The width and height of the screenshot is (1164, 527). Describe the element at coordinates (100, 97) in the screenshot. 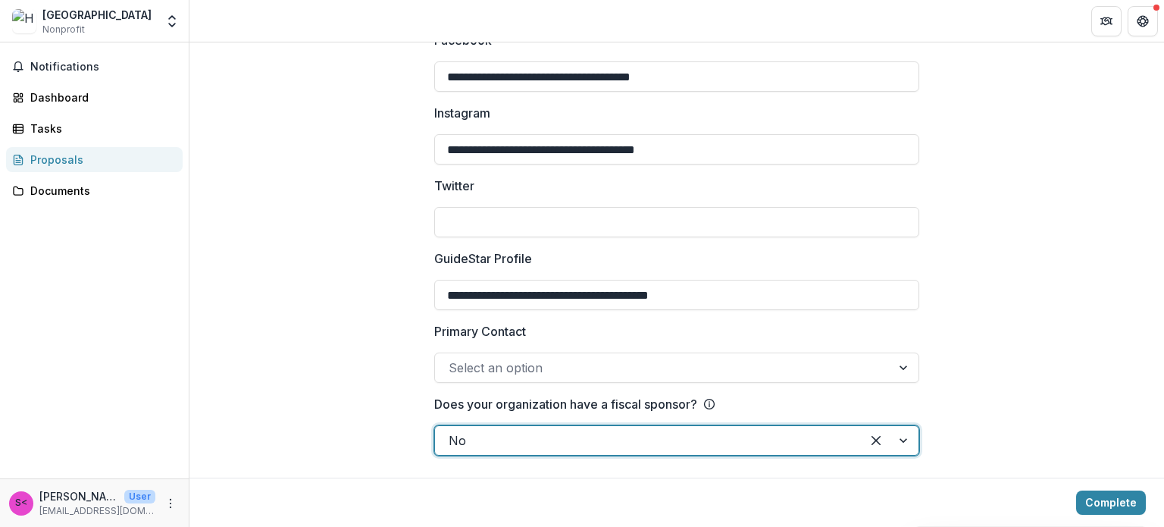

I see `div: Dashboard` at that location.